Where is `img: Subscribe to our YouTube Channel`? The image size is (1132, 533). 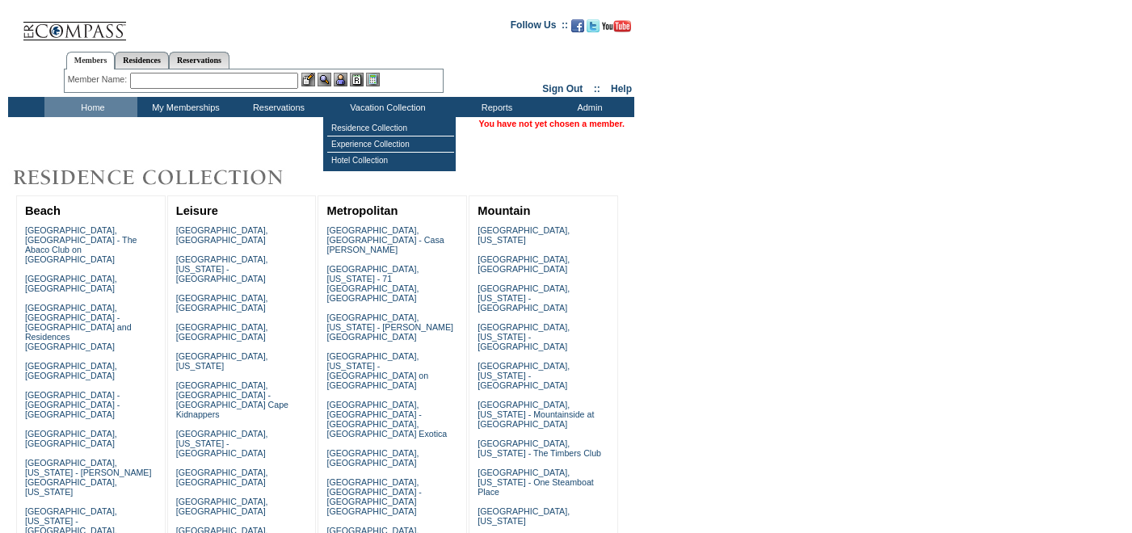
img: Subscribe to our YouTube Channel is located at coordinates (616, 26).